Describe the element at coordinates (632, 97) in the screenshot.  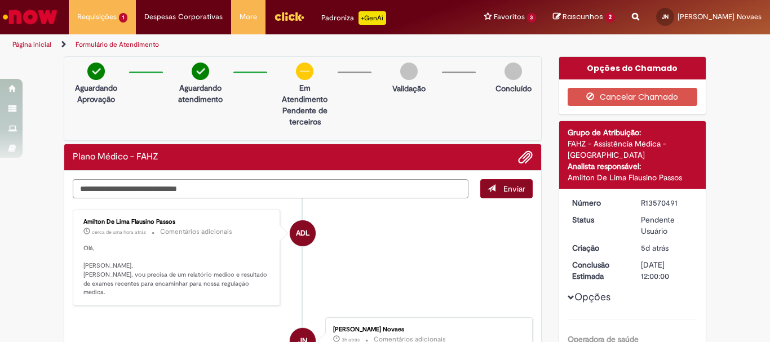
I see `button: Cancelar Chamado` at that location.